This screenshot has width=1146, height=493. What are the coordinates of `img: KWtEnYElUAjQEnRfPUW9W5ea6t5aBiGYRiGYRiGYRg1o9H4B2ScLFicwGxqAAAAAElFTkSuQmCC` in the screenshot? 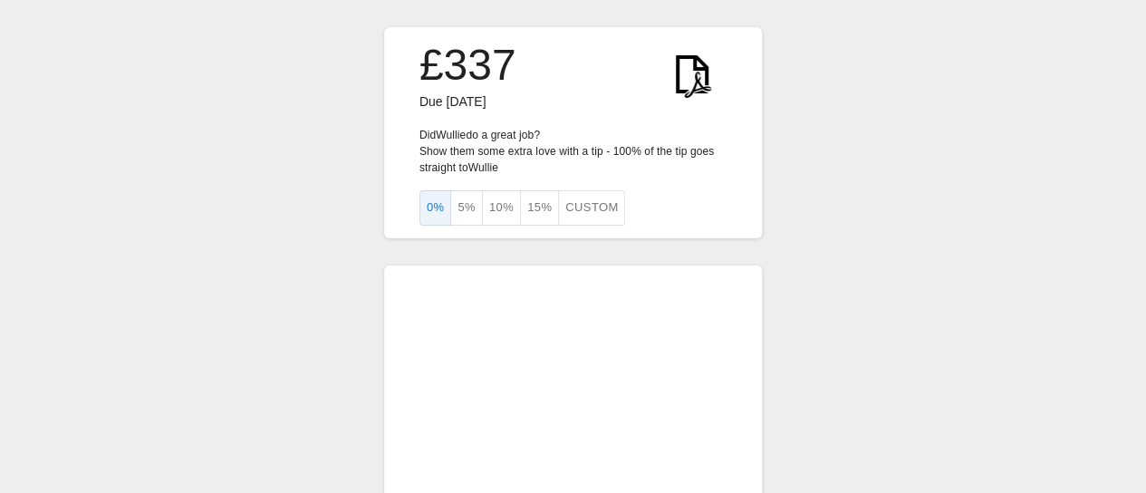 It's located at (692, 74).